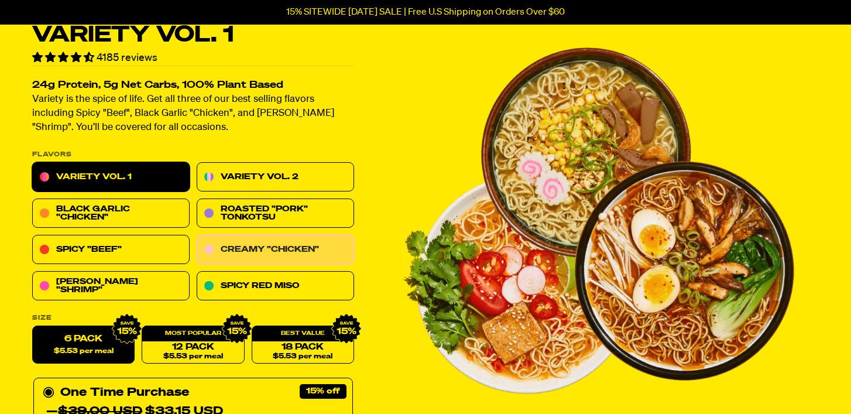 Image resolution: width=851 pixels, height=414 pixels. I want to click on h1: Variety Vol. 1, so click(193, 35).